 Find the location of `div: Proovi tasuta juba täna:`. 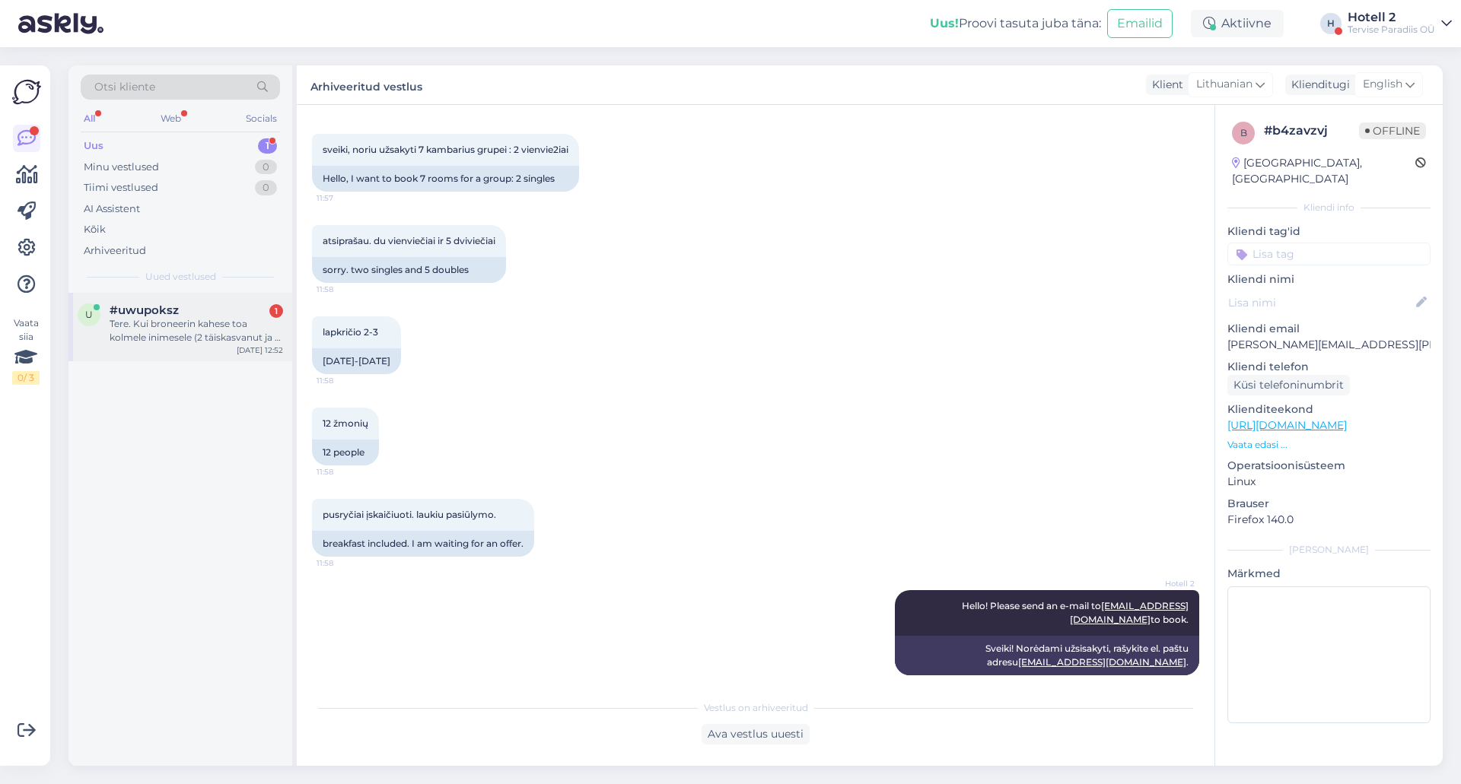

div: Proovi tasuta juba täna: is located at coordinates (1015, 24).